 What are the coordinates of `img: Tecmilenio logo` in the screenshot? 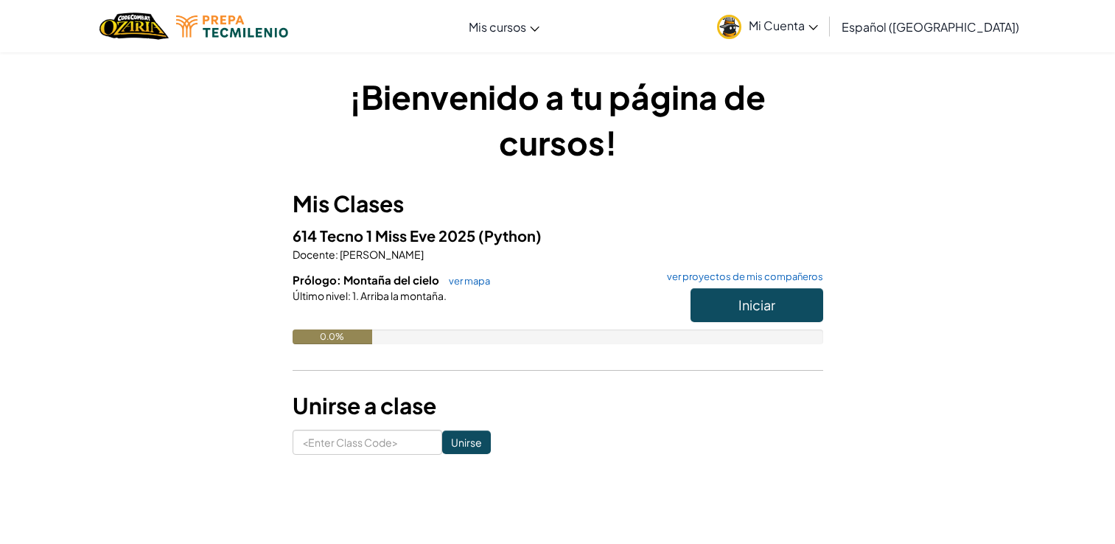 It's located at (232, 27).